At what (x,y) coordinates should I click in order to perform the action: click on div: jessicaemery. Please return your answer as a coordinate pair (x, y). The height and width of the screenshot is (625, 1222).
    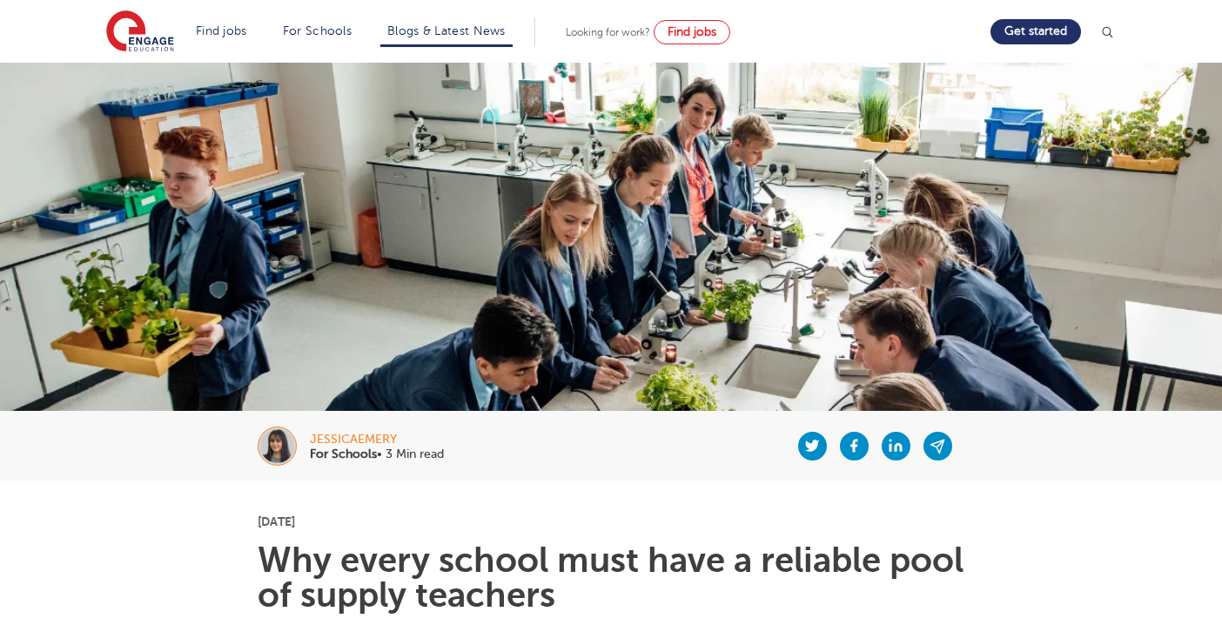
    Looking at the image, I should click on (377, 440).